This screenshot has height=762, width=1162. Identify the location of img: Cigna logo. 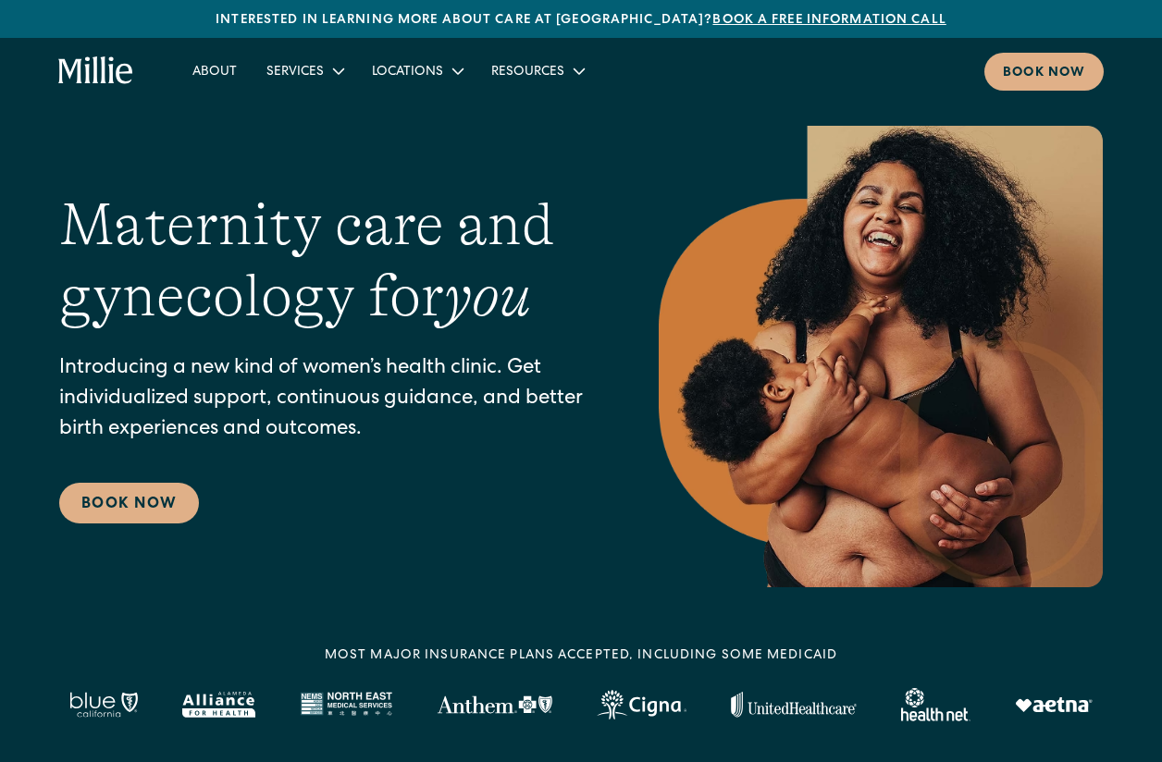
(641, 705).